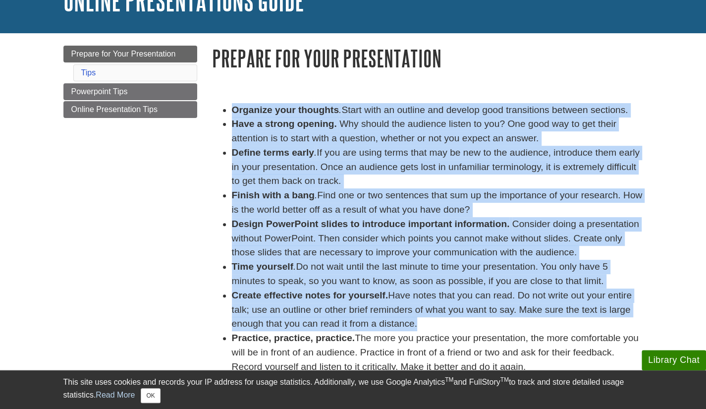 This screenshot has height=409, width=706. Describe the element at coordinates (437, 203) in the screenshot. I see `li: Find one or two sentences that sum up the importance of your research. How is the world better of...` at that location.